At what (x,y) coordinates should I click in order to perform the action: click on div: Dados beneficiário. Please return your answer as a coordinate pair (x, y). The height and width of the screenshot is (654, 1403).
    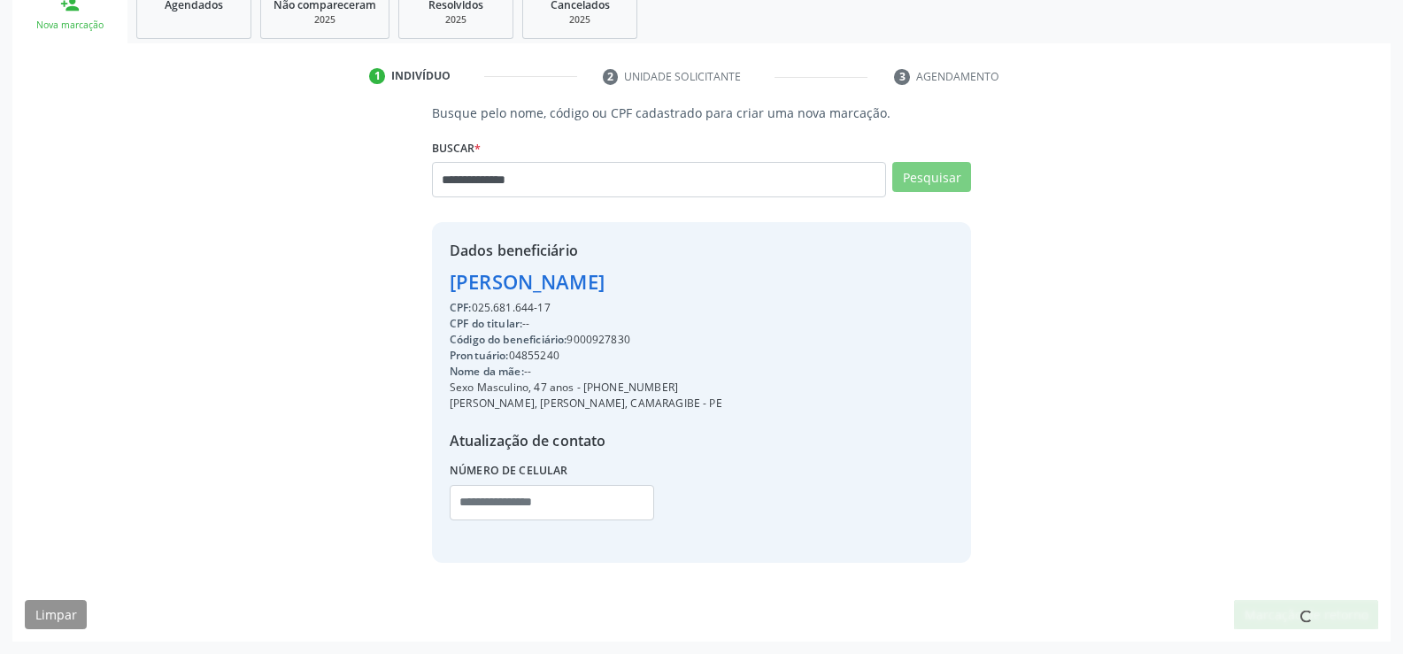
    Looking at the image, I should click on (586, 250).